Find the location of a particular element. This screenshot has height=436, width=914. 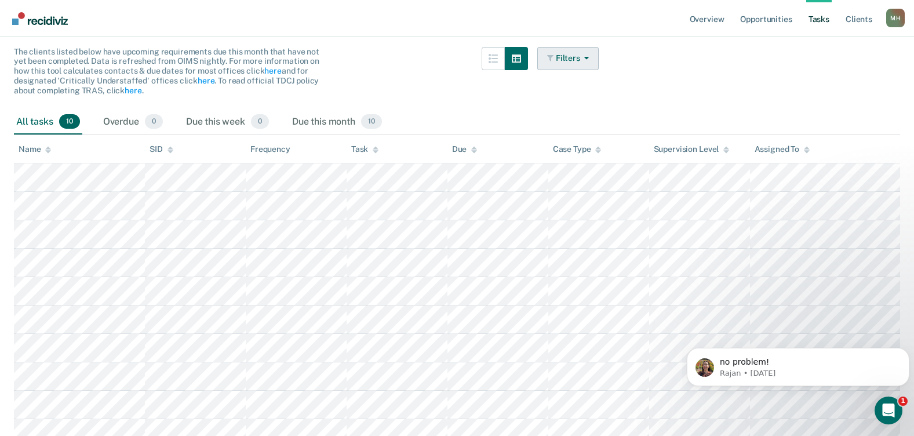

button: Filters is located at coordinates (568, 59).